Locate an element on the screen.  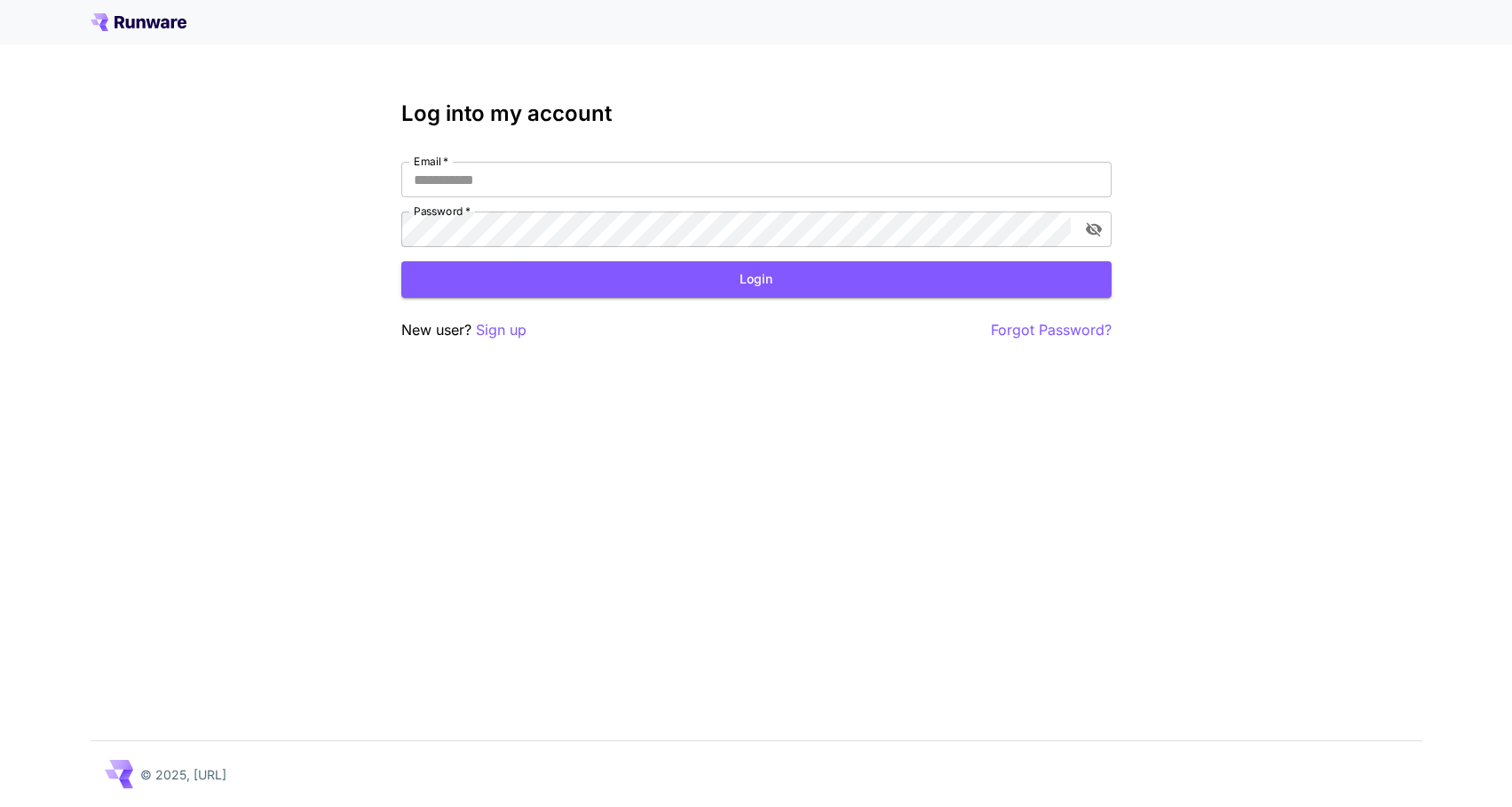
button: toggle password visibility is located at coordinates (1094, 229).